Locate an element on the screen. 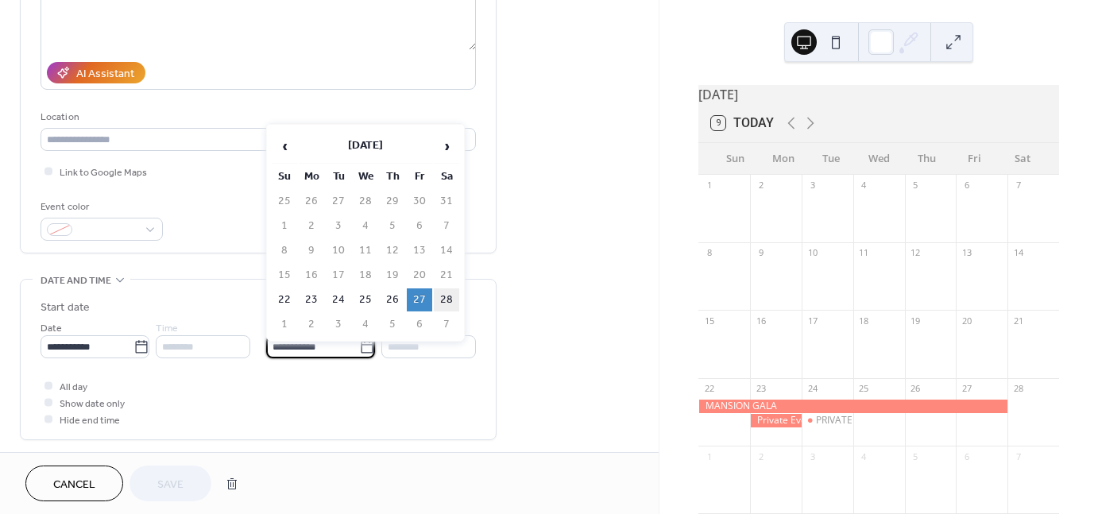 The width and height of the screenshot is (1098, 514). div: 17 is located at coordinates (812, 320).